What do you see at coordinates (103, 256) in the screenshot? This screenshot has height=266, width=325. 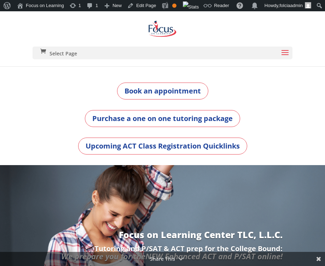 I see `em: We prepare you for the` at bounding box center [103, 256].